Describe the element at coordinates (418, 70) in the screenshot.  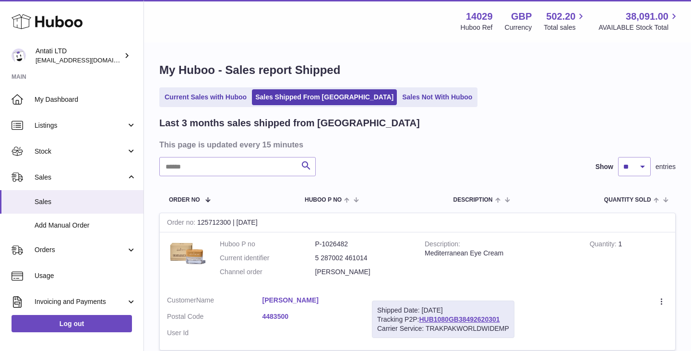
I see `h1: My Huboo - Sales report Shipped` at that location.